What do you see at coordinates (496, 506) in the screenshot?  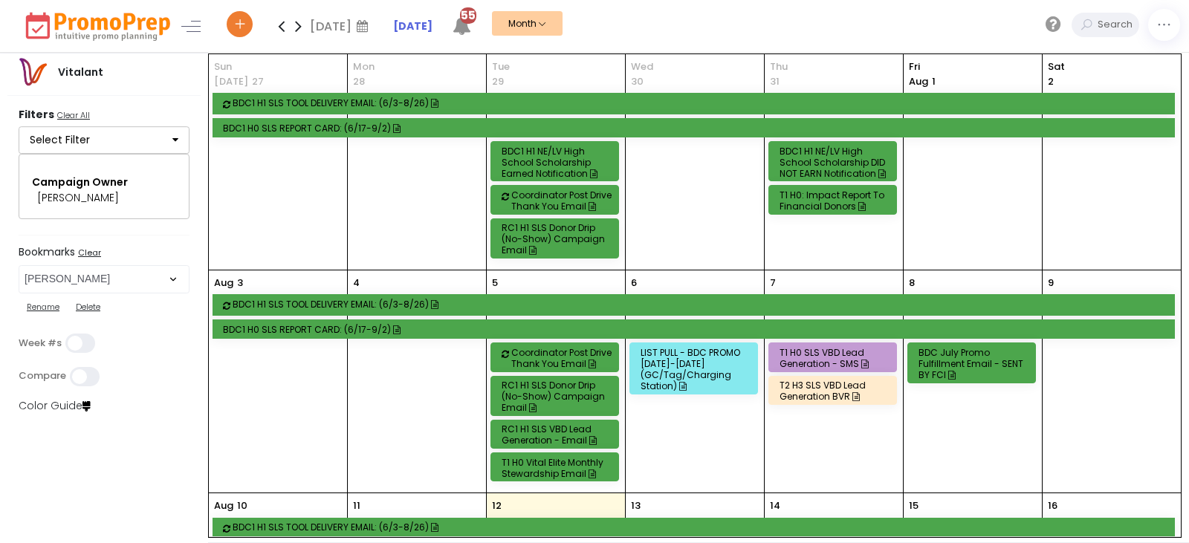 I see `p: 12` at bounding box center [496, 506].